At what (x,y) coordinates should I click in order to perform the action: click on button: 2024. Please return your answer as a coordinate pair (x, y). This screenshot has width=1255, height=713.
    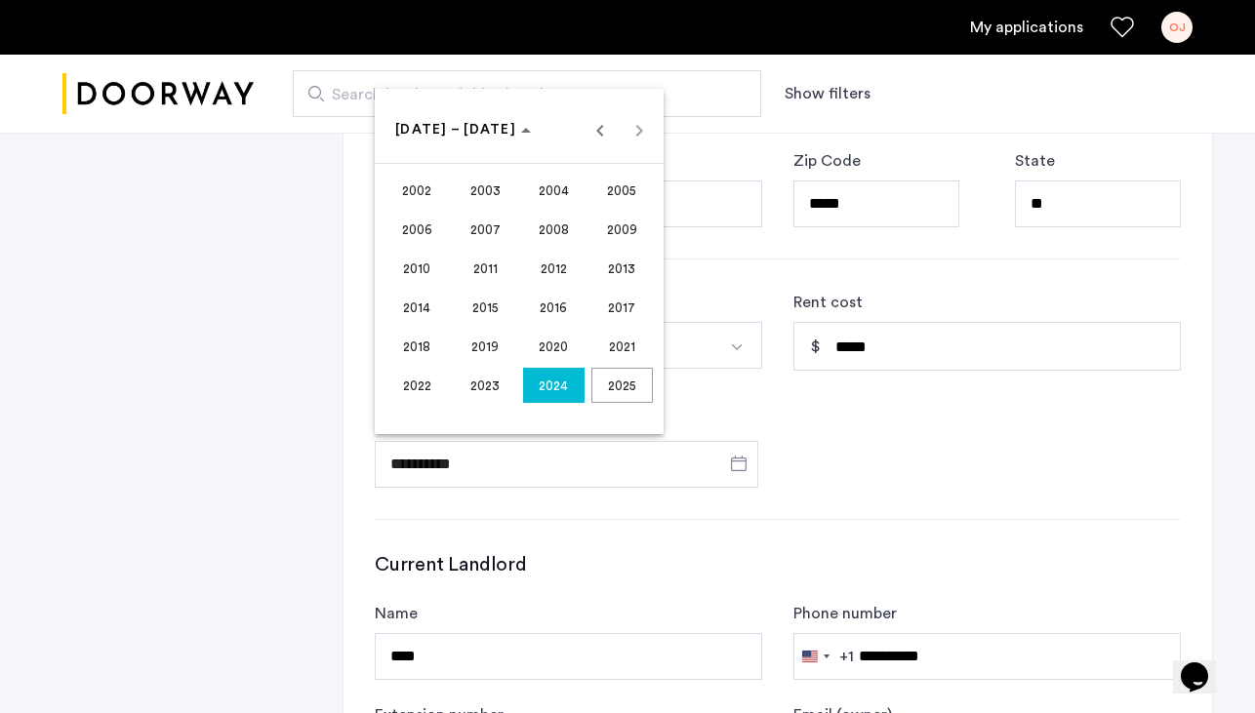
    Looking at the image, I should click on (553, 385).